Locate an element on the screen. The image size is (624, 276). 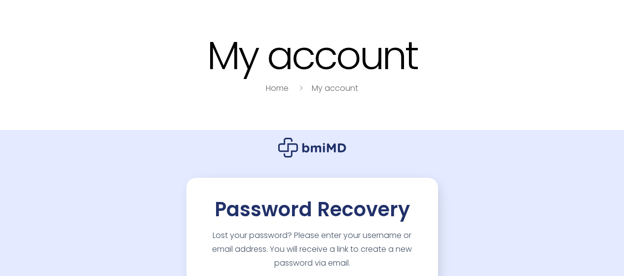
a: Home is located at coordinates (277, 88).